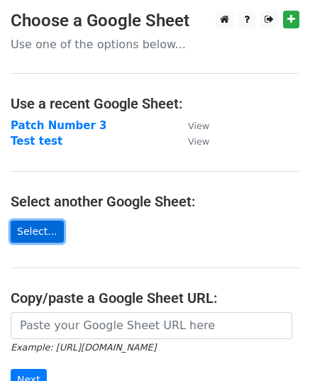 This screenshot has height=381, width=310. What do you see at coordinates (155, 21) in the screenshot?
I see `h3: Choose a Google Sheet` at bounding box center [155, 21].